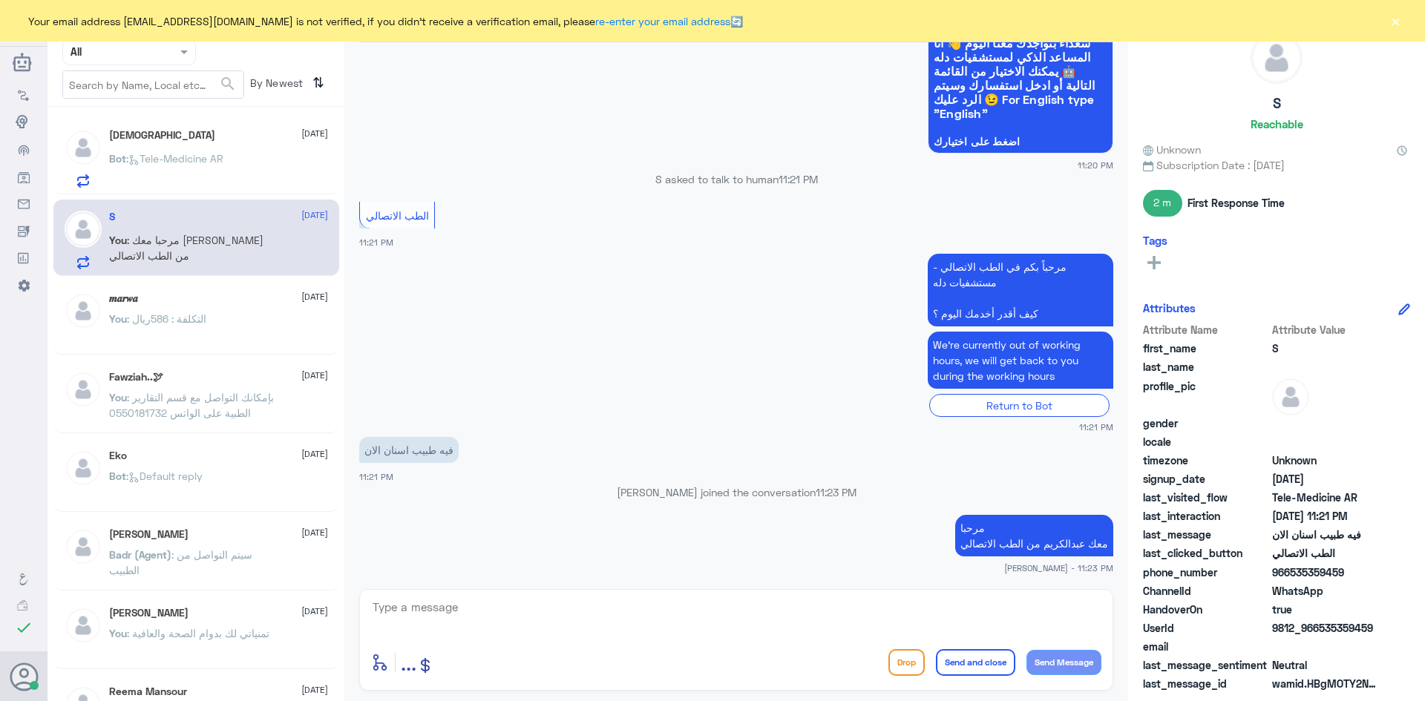  Describe the element at coordinates (148, 613) in the screenshot. I see `h5: Mohammed ALRASHED` at that location.